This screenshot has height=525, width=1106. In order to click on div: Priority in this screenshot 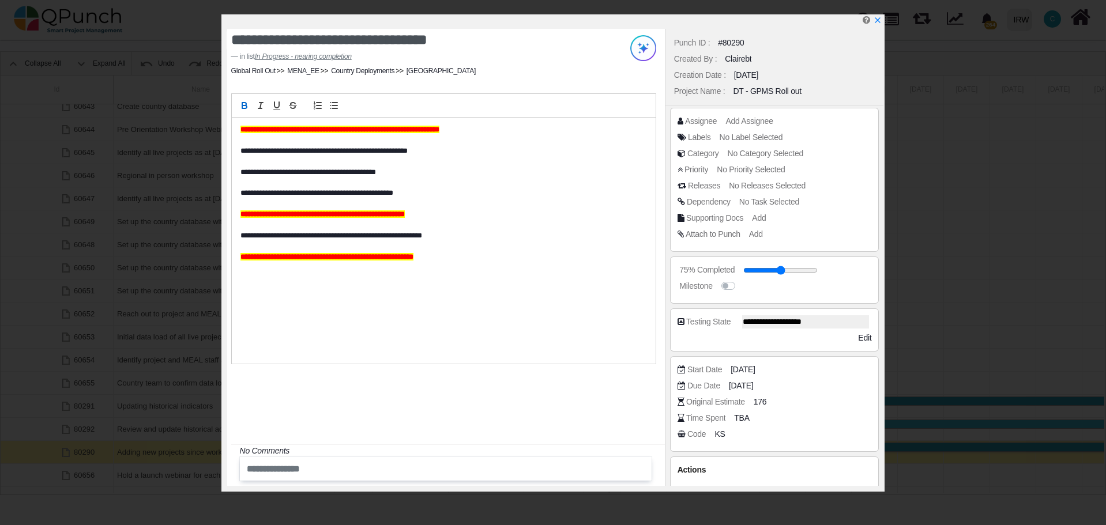, I will do `click(696, 170)`.